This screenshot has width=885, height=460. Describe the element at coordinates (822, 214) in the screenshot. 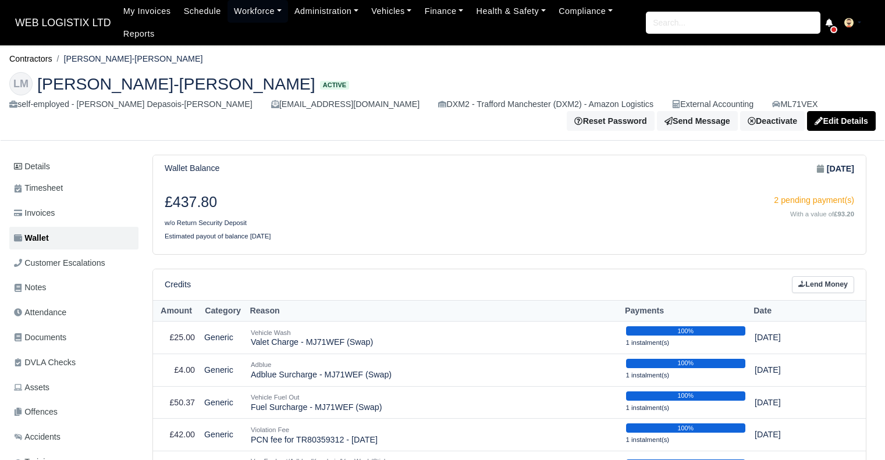

I see `small: With a value of` at that location.